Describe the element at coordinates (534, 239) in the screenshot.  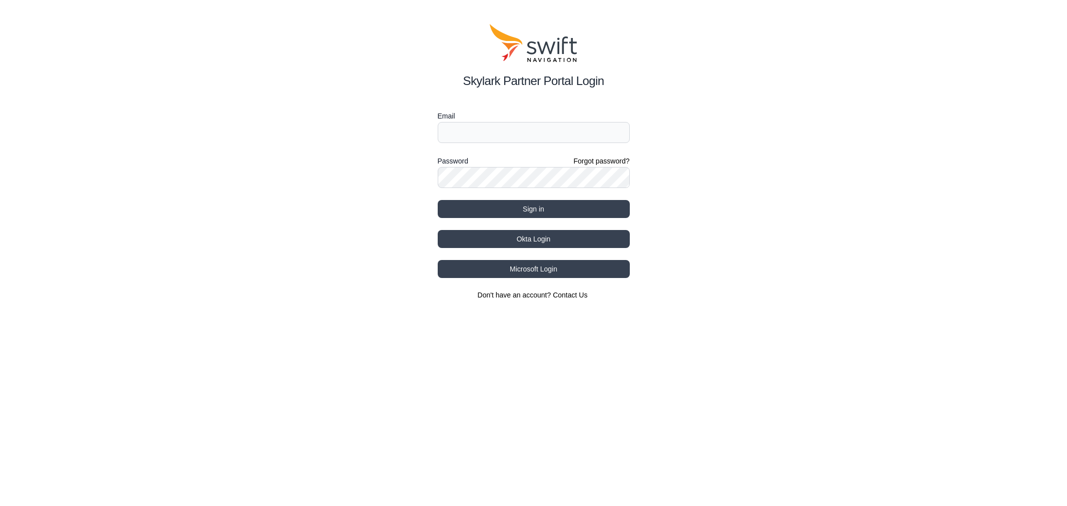
I see `button: Okta Login` at that location.